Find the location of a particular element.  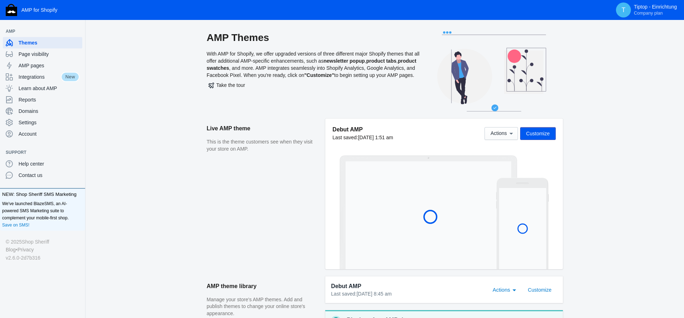

span: Debut AMP is located at coordinates (346, 286).